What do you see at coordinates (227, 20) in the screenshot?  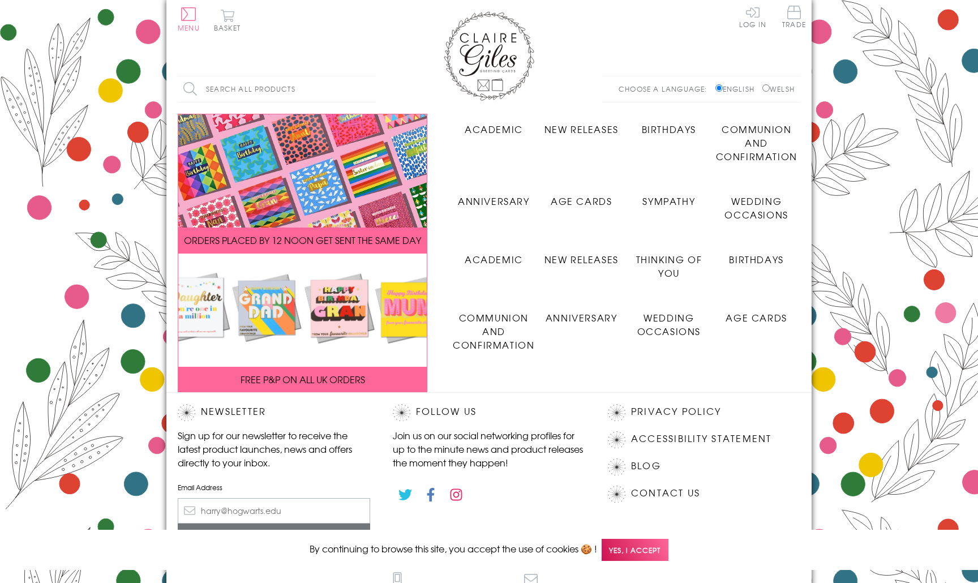 I see `button: Basket` at bounding box center [227, 20].